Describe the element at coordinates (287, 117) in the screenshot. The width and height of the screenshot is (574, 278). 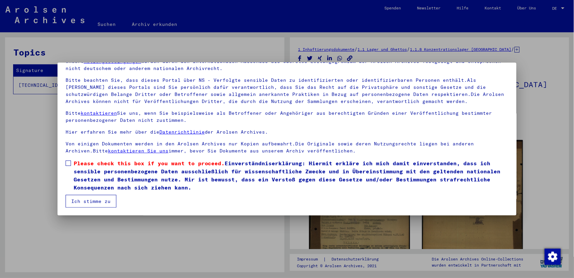
I see `p: Bitte Sie uns, wenn Sie beispielsweise als Betroffener oder Angehöriger aus berechtigten Gründen ...` at that location.